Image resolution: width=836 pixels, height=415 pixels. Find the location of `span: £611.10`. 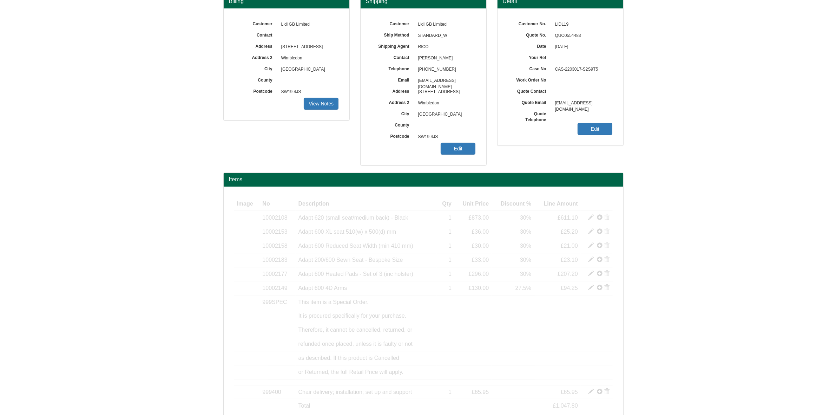

span: £611.10 is located at coordinates (568, 217).